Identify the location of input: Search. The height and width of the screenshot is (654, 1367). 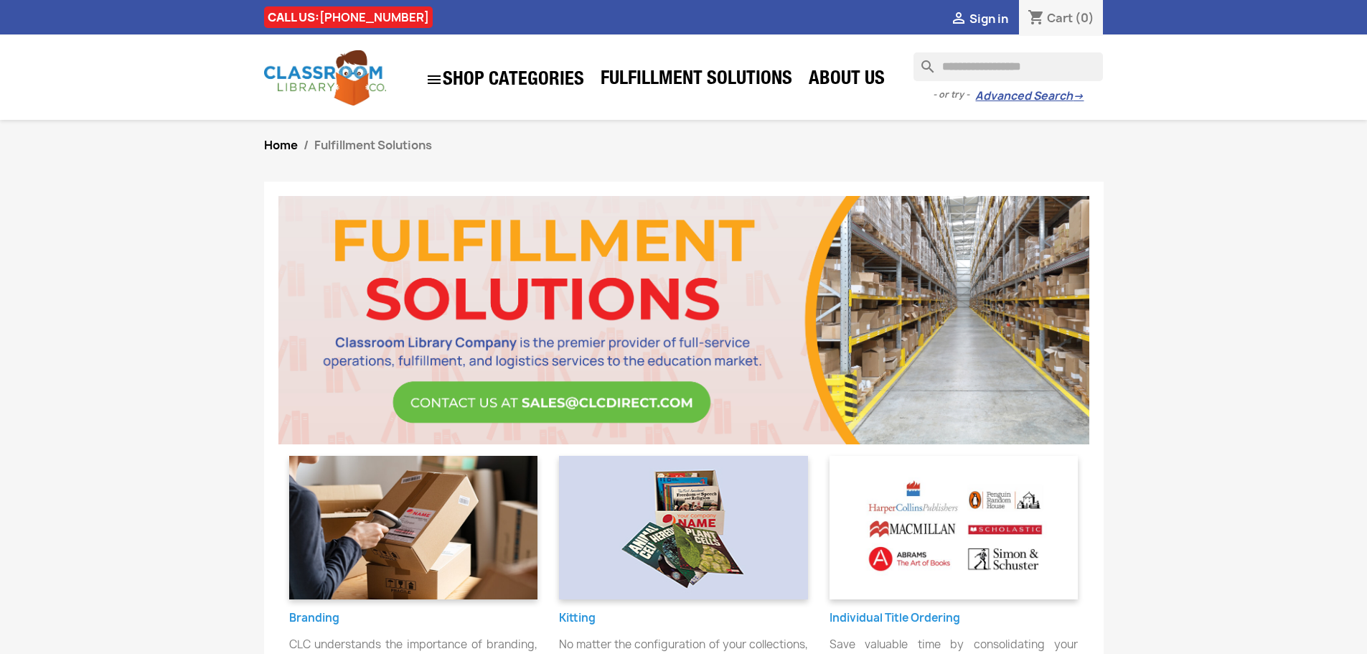
(1008, 67).